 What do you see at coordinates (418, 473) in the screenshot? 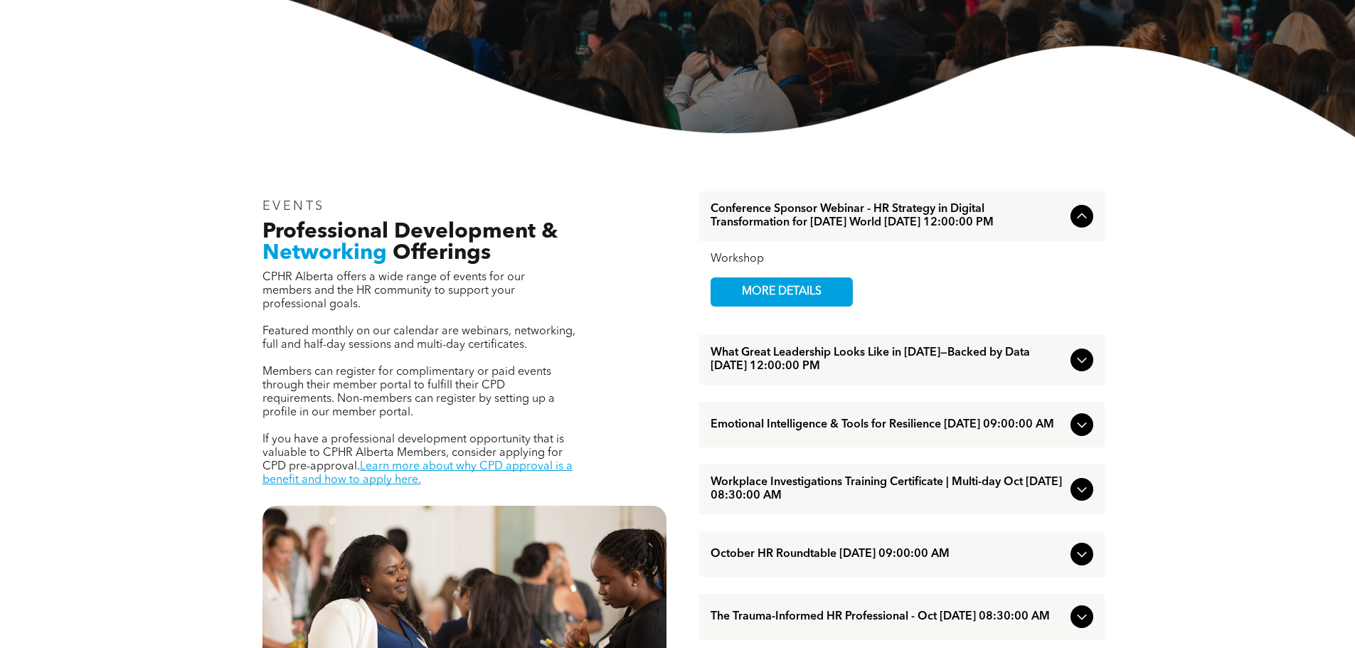
I see `a: Learn more about why CPD approval is a benefit and how to apply here.` at bounding box center [418, 473].